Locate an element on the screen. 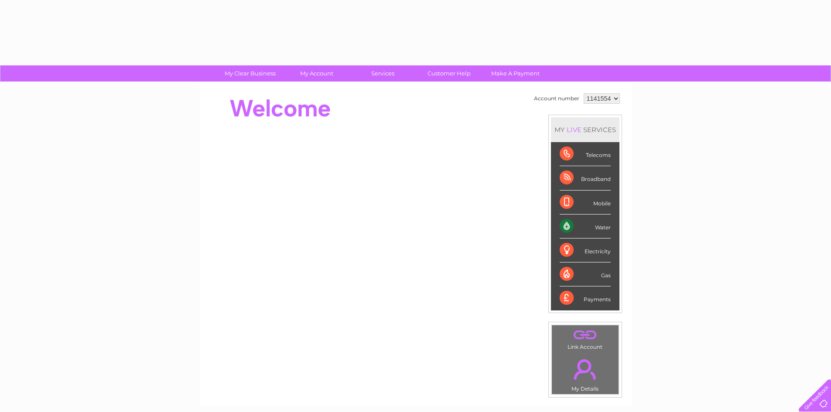  a: My Account is located at coordinates (316, 73).